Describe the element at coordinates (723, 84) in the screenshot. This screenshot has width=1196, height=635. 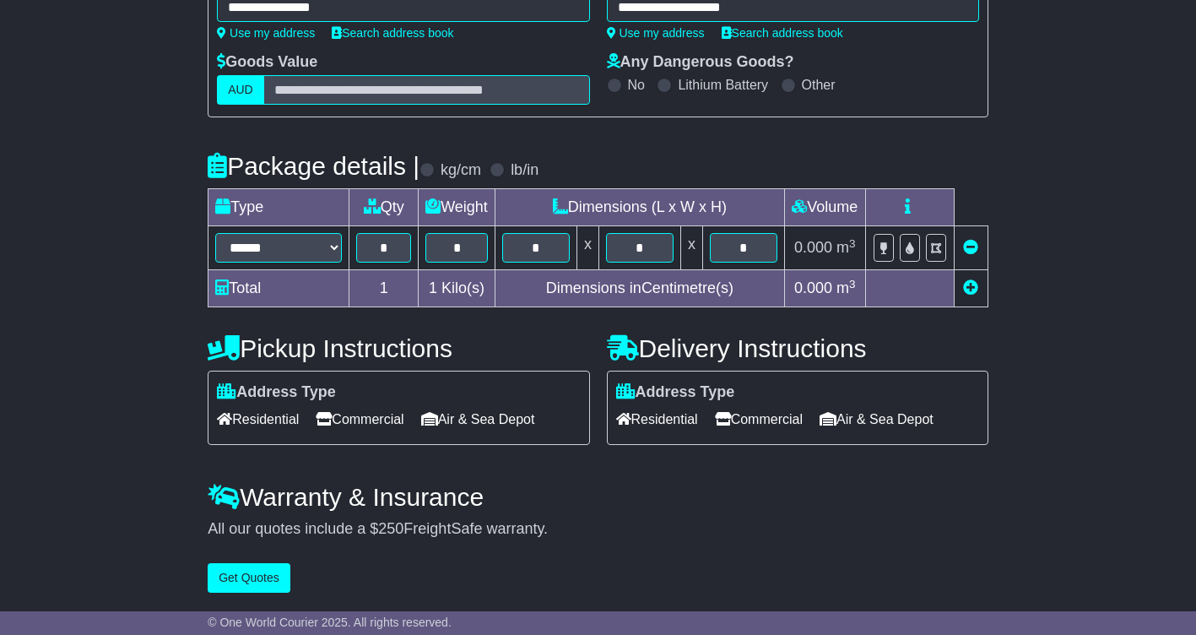
I see `label: Lithium Battery` at that location.